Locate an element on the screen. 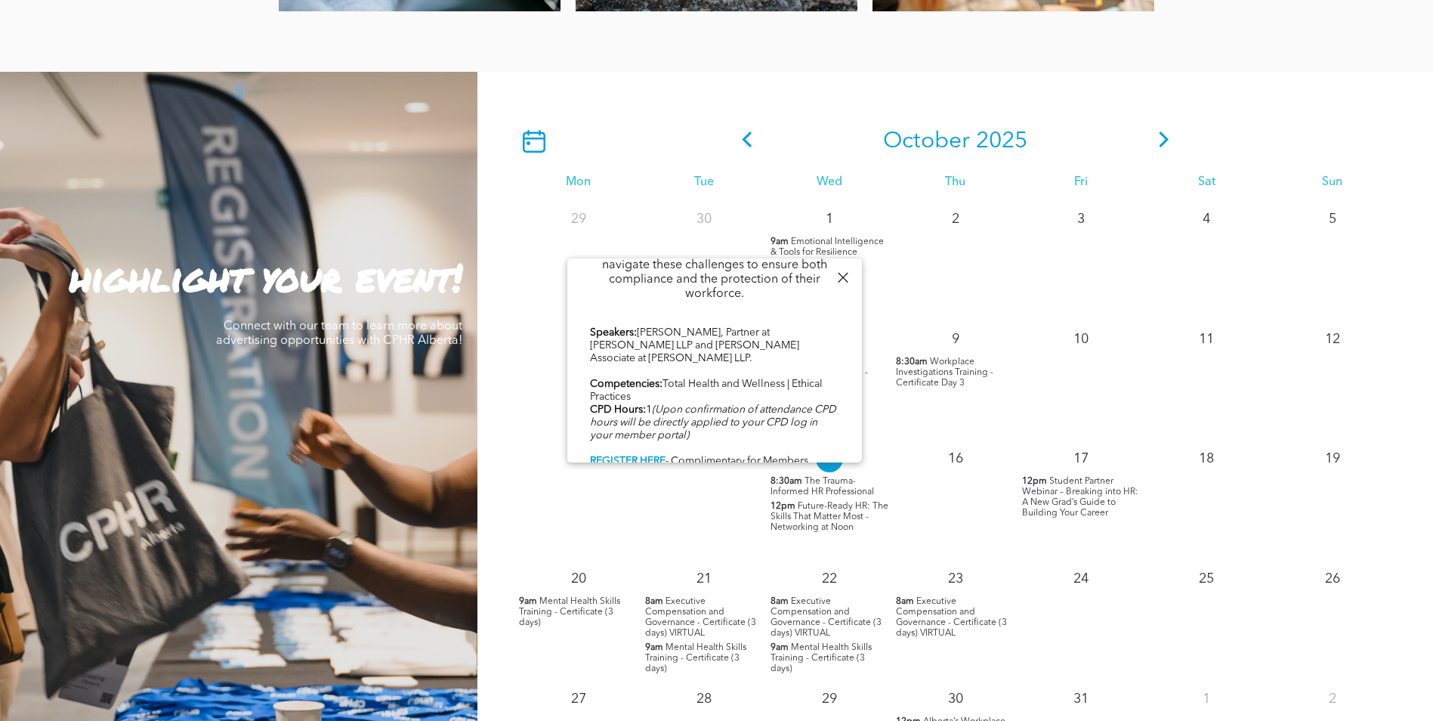 The height and width of the screenshot is (721, 1433). p: 16 is located at coordinates (956, 459).